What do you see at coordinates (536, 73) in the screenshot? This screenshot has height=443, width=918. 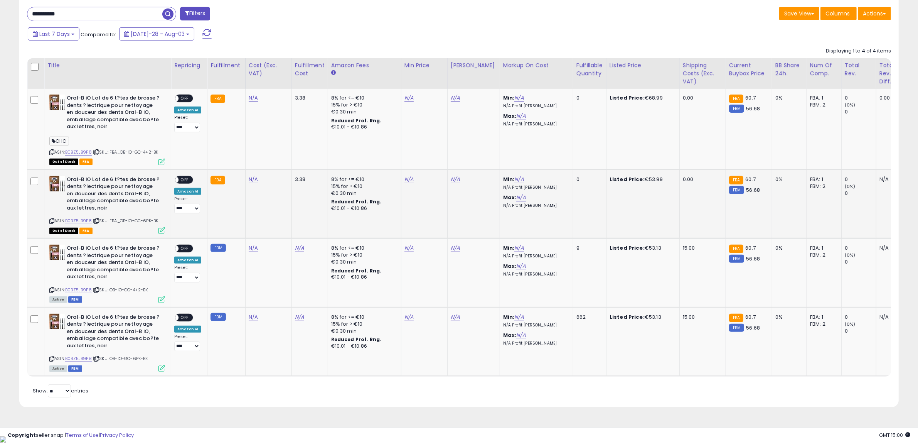 I see `th: The percentage added to the cost of goods (COGS) that forms the calculator for Min & Max prices.` at bounding box center [536, 73].